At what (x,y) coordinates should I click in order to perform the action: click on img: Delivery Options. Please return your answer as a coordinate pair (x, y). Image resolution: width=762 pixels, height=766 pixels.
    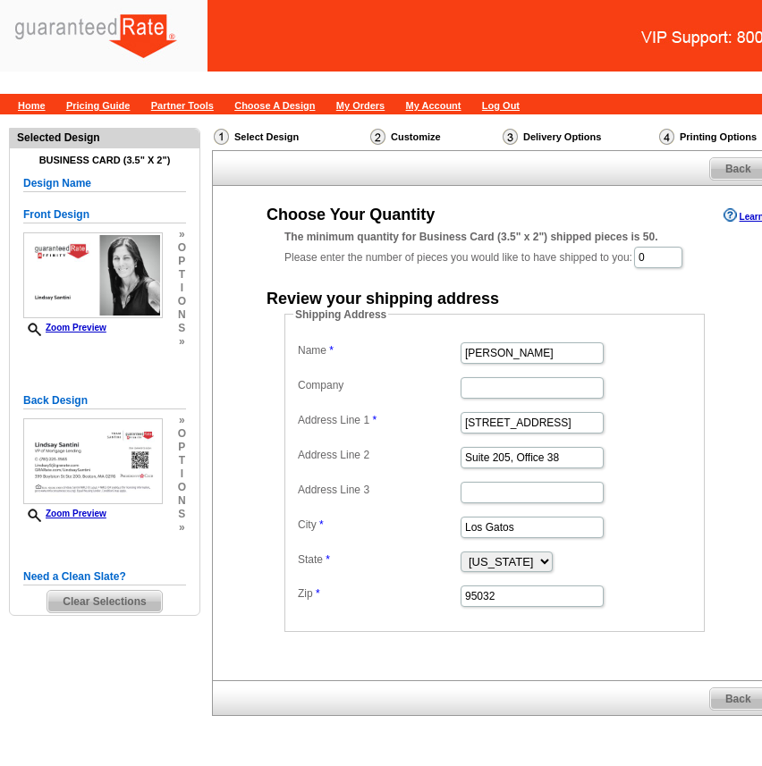
    Looking at the image, I should click on (510, 137).